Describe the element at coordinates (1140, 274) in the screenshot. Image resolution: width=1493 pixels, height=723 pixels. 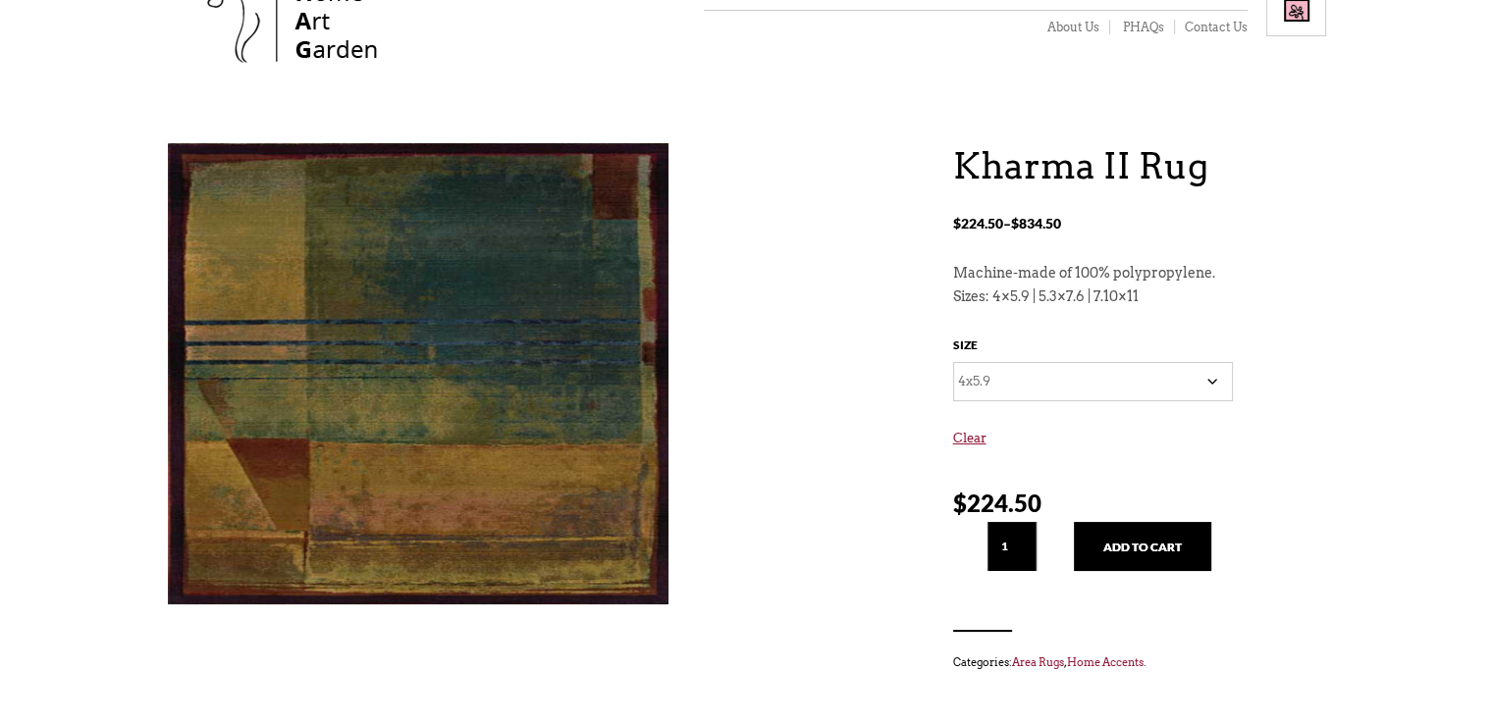
I see `p: Machine-made of 100% polypropylene.` at that location.